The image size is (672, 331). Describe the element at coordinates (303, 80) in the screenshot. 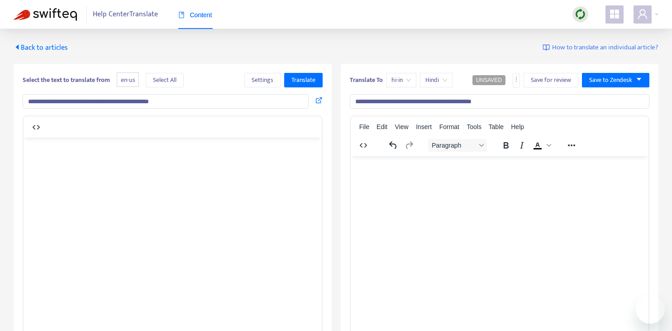

I see `span: Translate` at that location.